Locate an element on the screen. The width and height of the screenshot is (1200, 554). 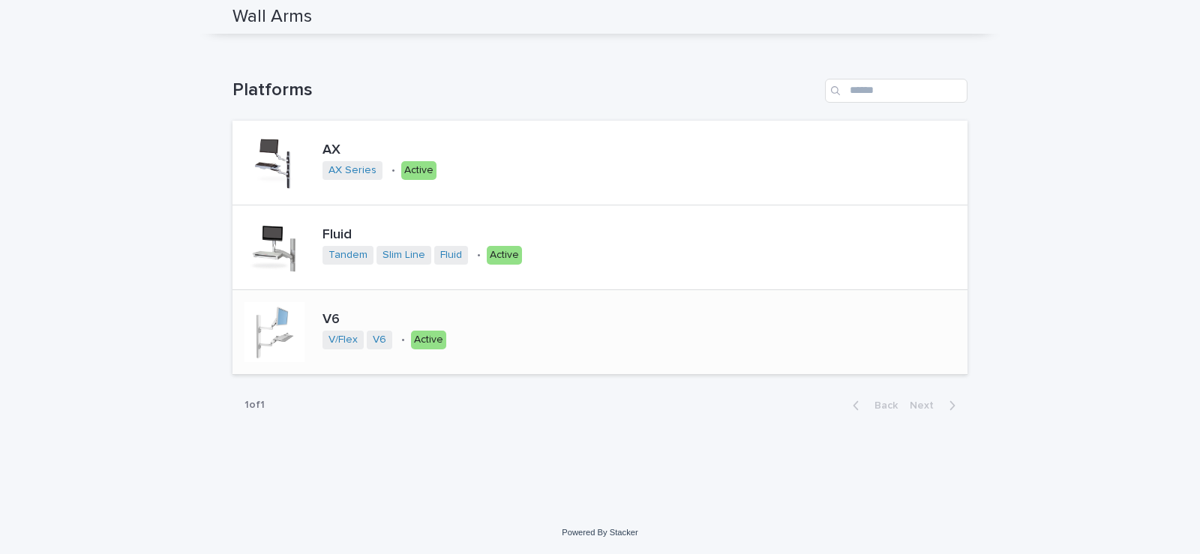
a: V/Flex is located at coordinates (343, 340).